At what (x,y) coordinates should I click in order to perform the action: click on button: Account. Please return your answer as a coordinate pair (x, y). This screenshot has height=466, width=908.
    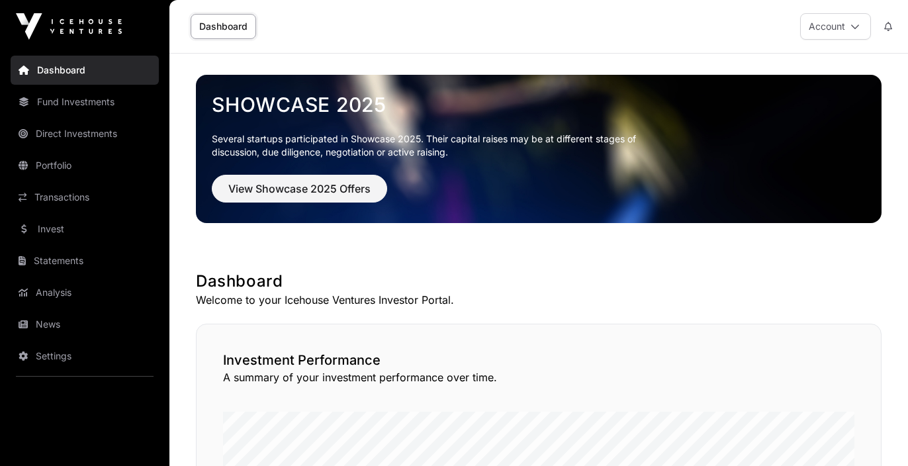
    Looking at the image, I should click on (835, 26).